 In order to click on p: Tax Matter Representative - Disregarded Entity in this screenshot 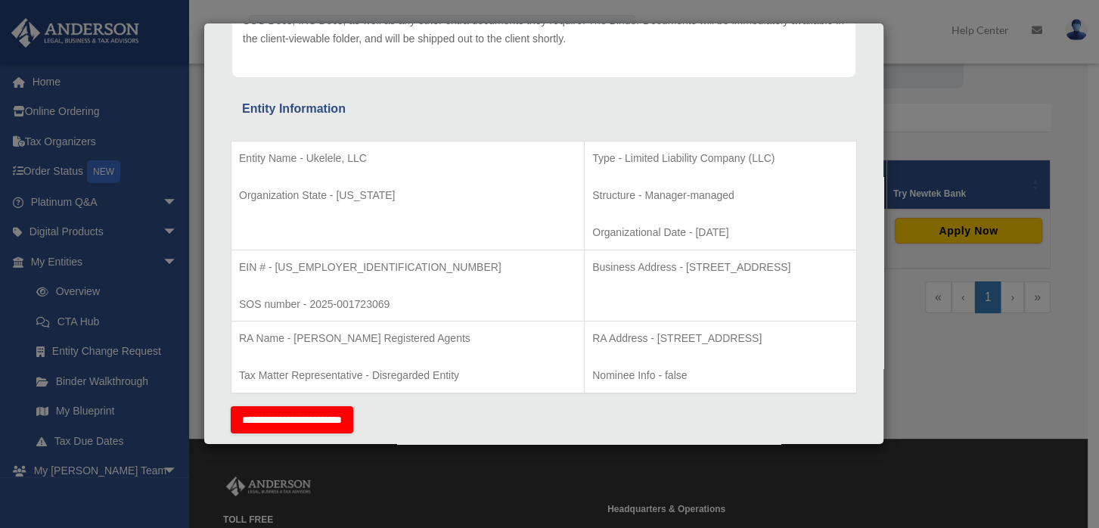, I will do `click(408, 375)`.